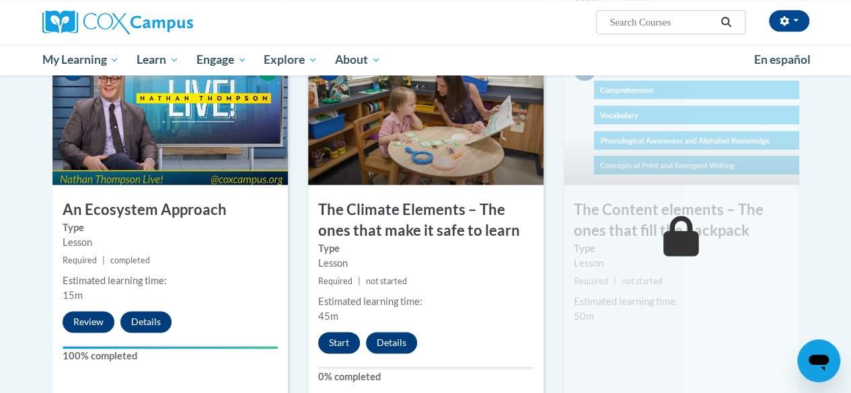 Image resolution: width=851 pixels, height=393 pixels. I want to click on h3: The Climate Elements – The ones that make it safe to learn, so click(426, 221).